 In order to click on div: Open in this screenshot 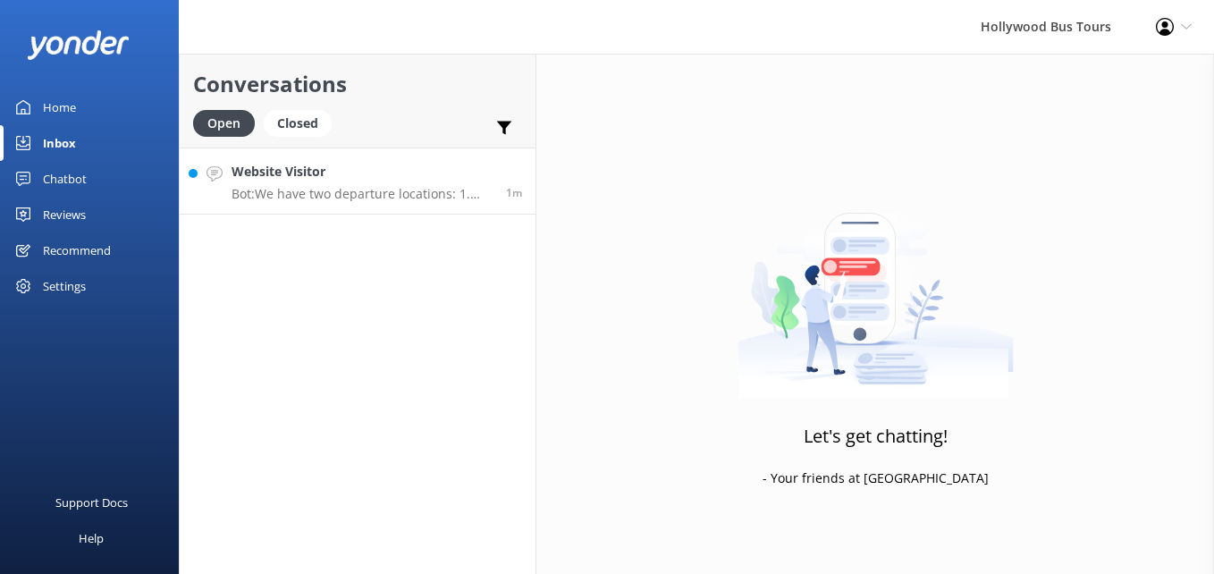, I will do `click(223, 123)`.